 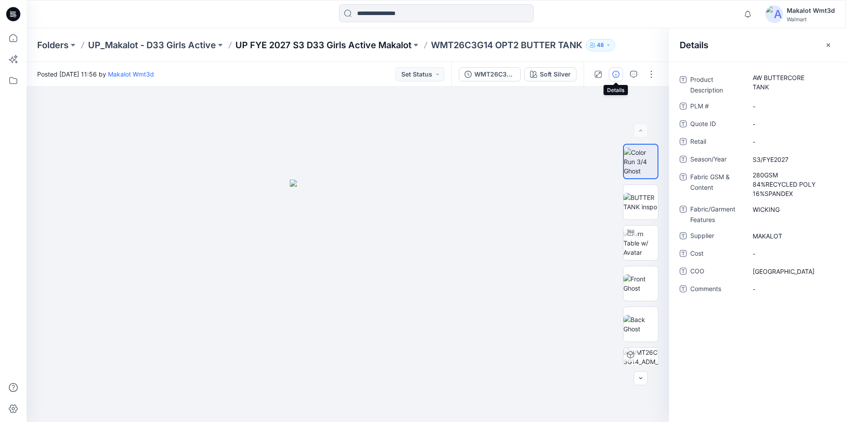 What do you see at coordinates (495, 74) in the screenshot?
I see `div: WMT26C3G14_ADM_OPT2_BUTTER TANK` at bounding box center [495, 74].